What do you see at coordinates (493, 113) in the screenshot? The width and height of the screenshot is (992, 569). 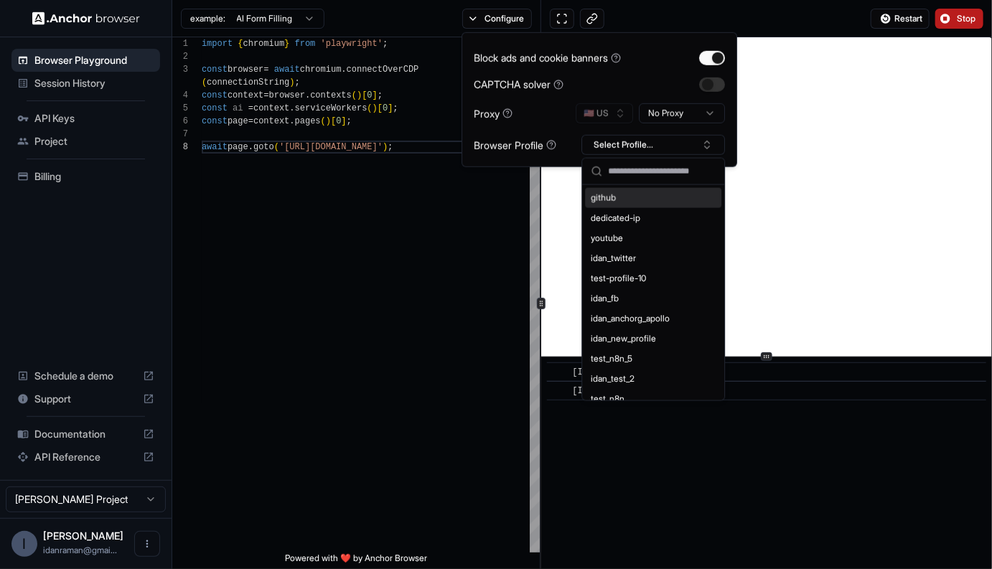 I see `div: Proxy` at bounding box center [493, 113].